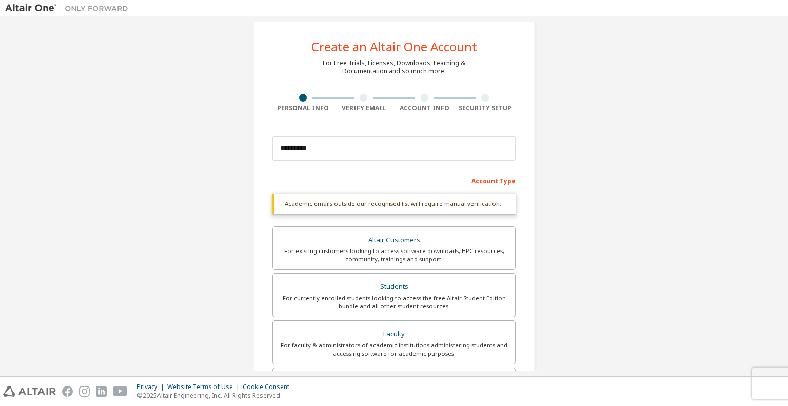  Describe the element at coordinates (29, 391) in the screenshot. I see `img: altair_logo.svg` at that location.